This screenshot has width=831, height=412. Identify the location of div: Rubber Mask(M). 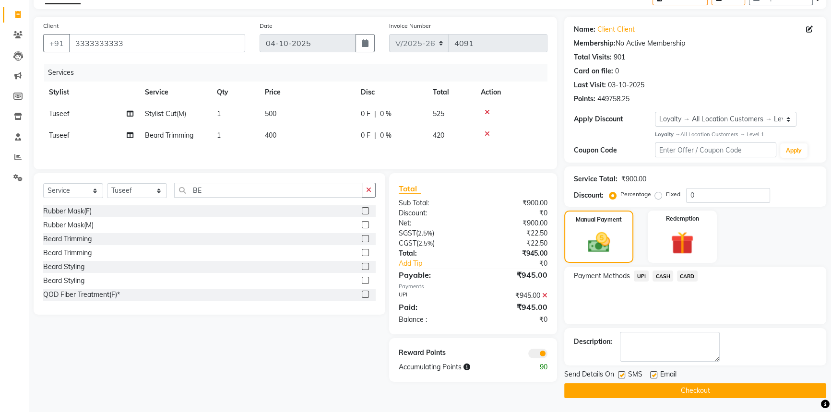
(68, 225).